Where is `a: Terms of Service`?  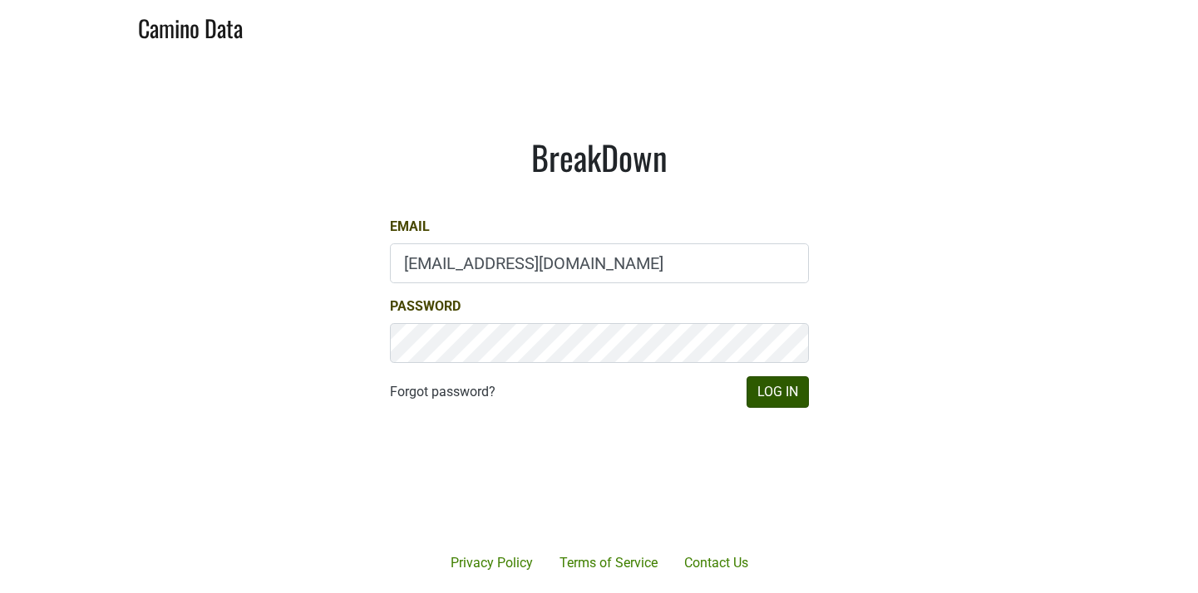
a: Terms of Service is located at coordinates (608, 563).